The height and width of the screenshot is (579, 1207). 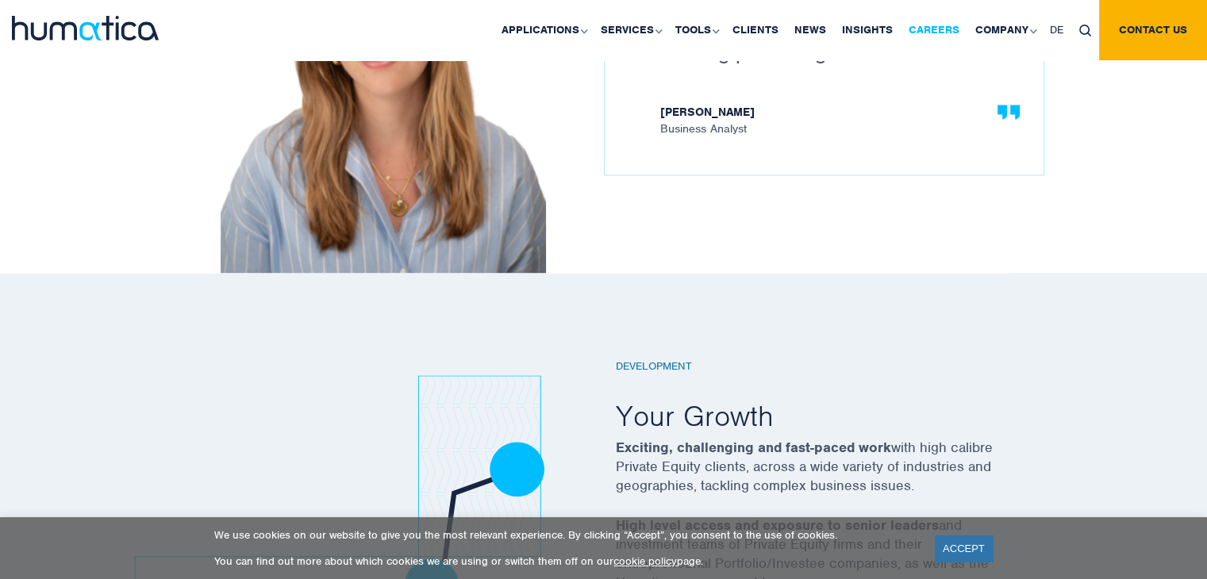 I want to click on img: search_icon, so click(x=1085, y=30).